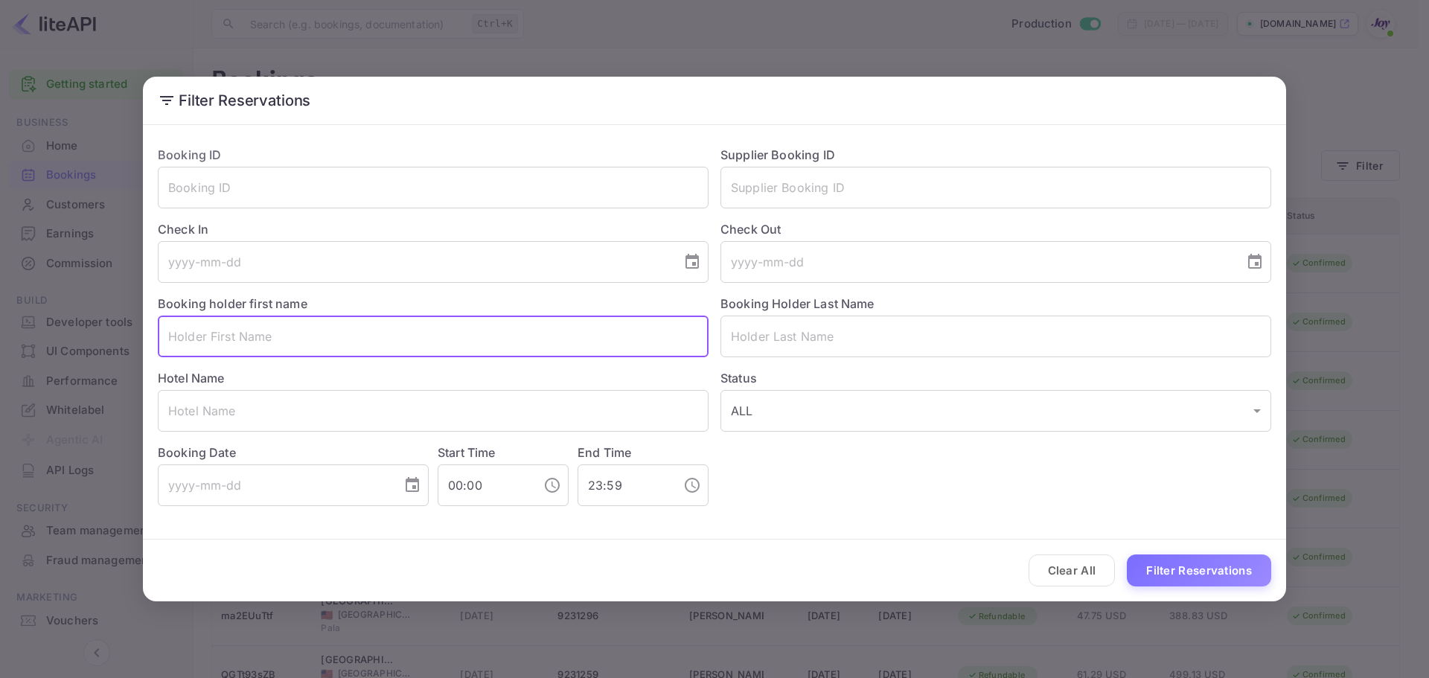 Image resolution: width=1429 pixels, height=678 pixels. What do you see at coordinates (692, 485) in the screenshot?
I see `button: Choose time, selected time is 11:59 PM` at bounding box center [692, 485].